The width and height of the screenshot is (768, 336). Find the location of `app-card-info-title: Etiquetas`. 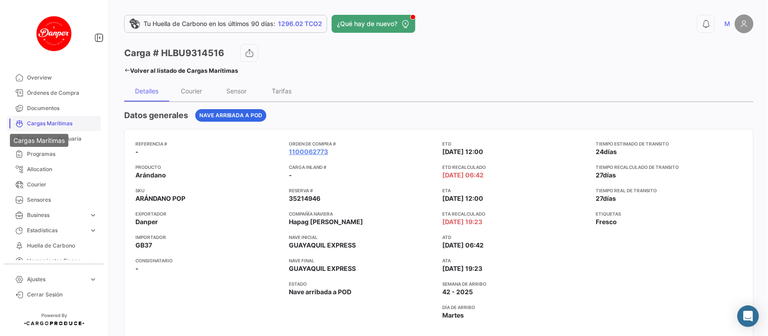

app-card-info-title: Etiquetas is located at coordinates (669, 214).